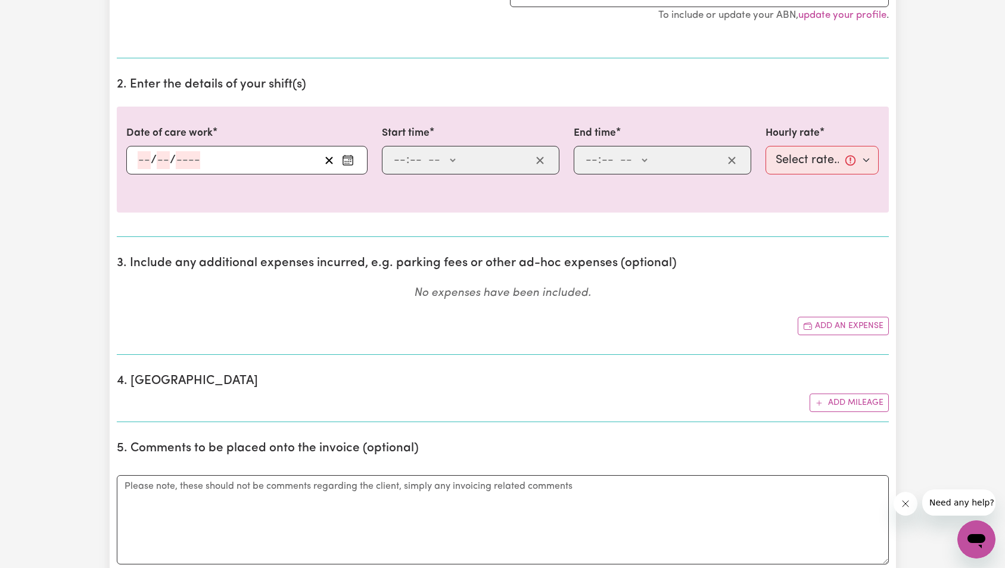 The width and height of the screenshot is (1005, 568). I want to click on h2: 3. Include any additional expenses incurred, e.g. parking fees or other ad-hoc expenses (optional), so click(503, 263).